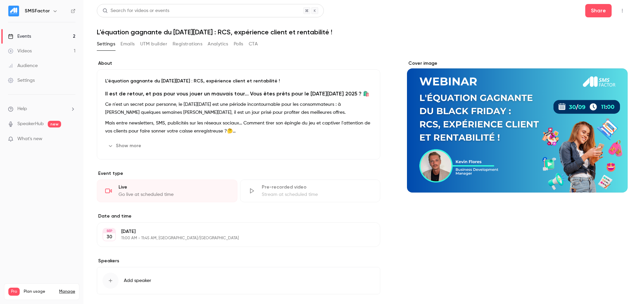 The height and width of the screenshot is (304, 641). What do you see at coordinates (37, 11) in the screenshot?
I see `h6: SMSFactor` at bounding box center [37, 11].